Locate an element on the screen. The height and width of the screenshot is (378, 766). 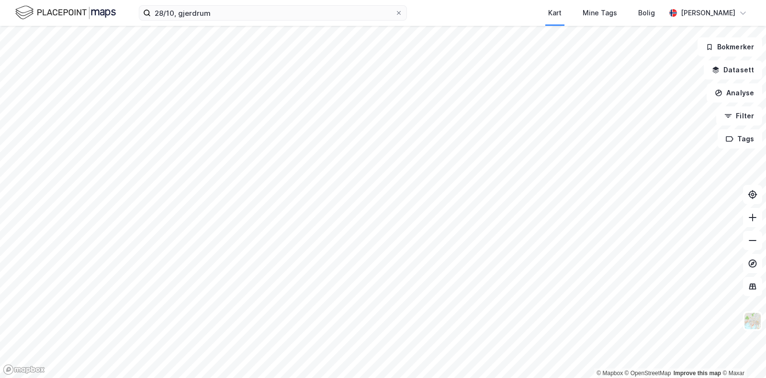
button: Filter is located at coordinates (739, 116).